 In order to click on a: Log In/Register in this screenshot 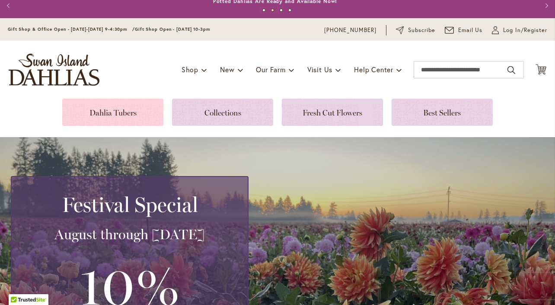, I will do `click(519, 30)`.